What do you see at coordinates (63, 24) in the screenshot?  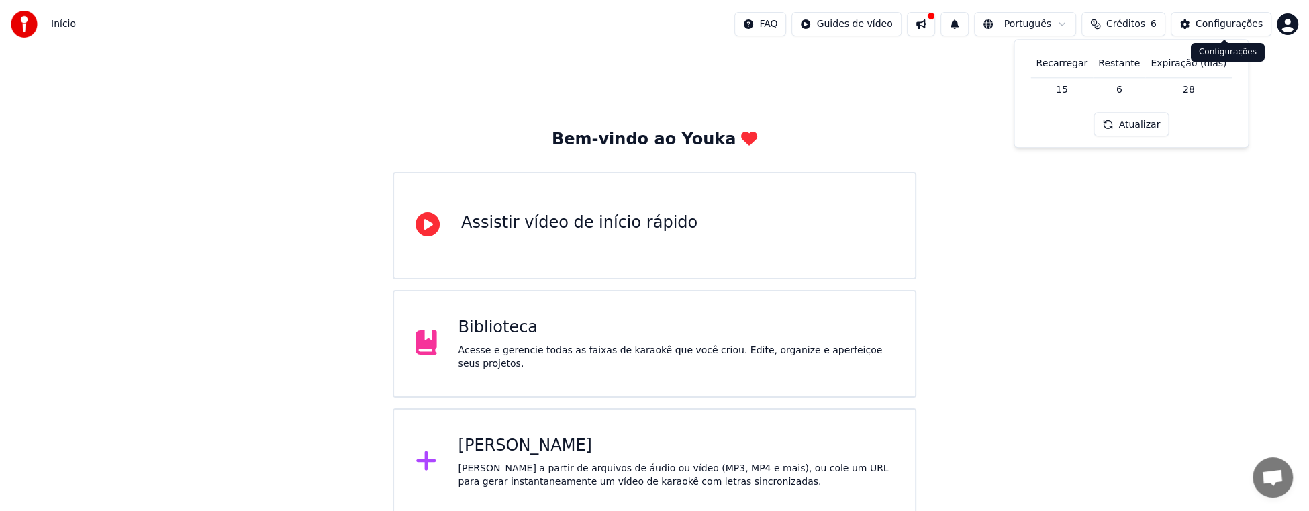 I see `nav: breadcrumb` at bounding box center [63, 24].